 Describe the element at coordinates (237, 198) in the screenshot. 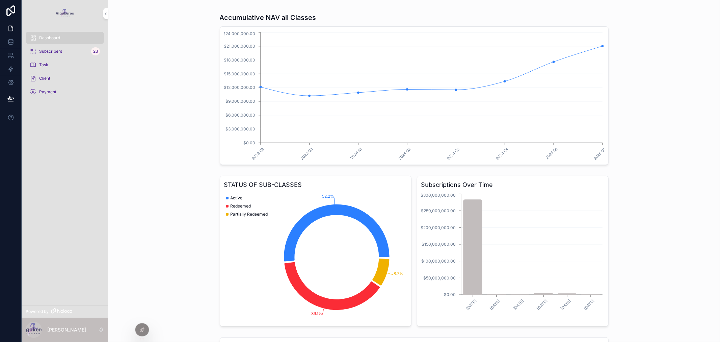

I see `span: Active` at that location.